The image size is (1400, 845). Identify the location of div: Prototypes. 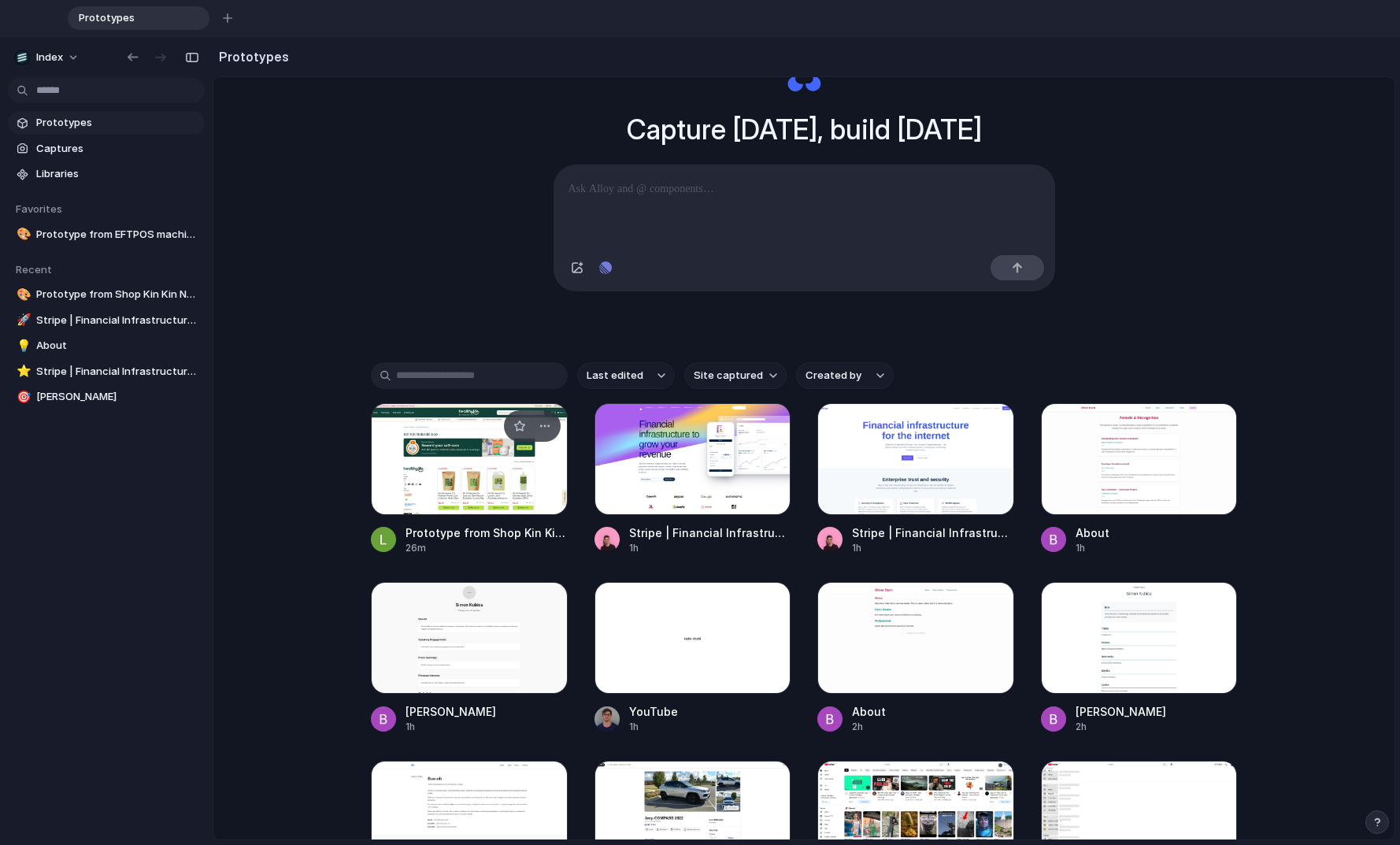
(138, 18).